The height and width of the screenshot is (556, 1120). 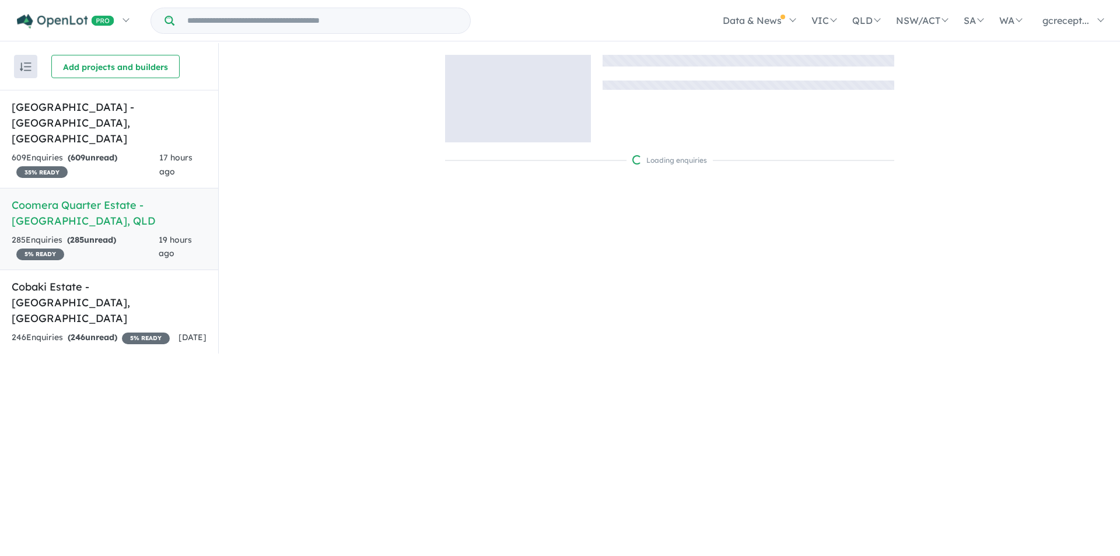 I want to click on div: 609 Enquir ies, so click(x=85, y=165).